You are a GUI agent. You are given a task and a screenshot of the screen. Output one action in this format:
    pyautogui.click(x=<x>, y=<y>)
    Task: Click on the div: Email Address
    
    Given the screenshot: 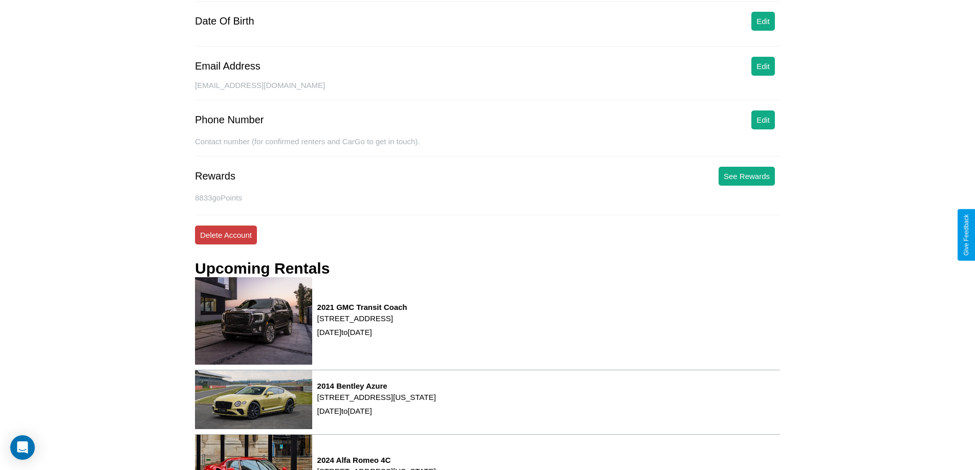 What is the action you would take?
    pyautogui.click(x=228, y=66)
    